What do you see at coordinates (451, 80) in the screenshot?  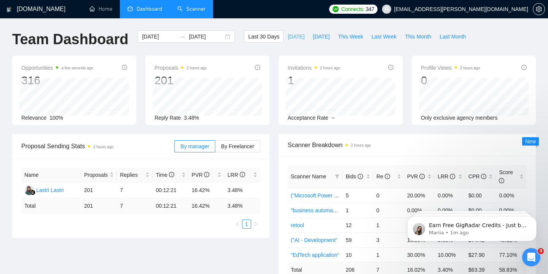 I see `div: 0` at bounding box center [451, 80].